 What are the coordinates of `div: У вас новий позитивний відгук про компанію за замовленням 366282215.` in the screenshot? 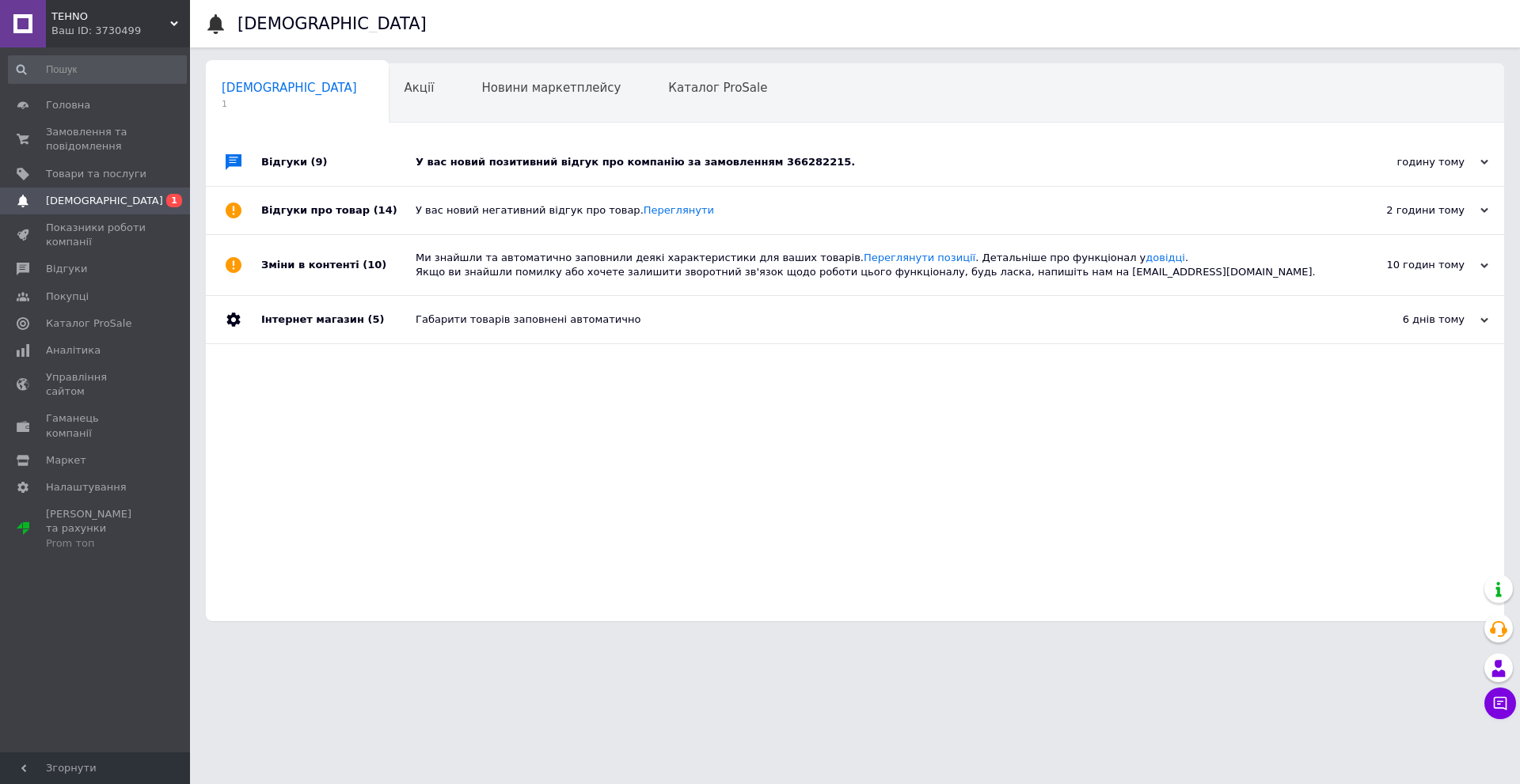 It's located at (873, 163).